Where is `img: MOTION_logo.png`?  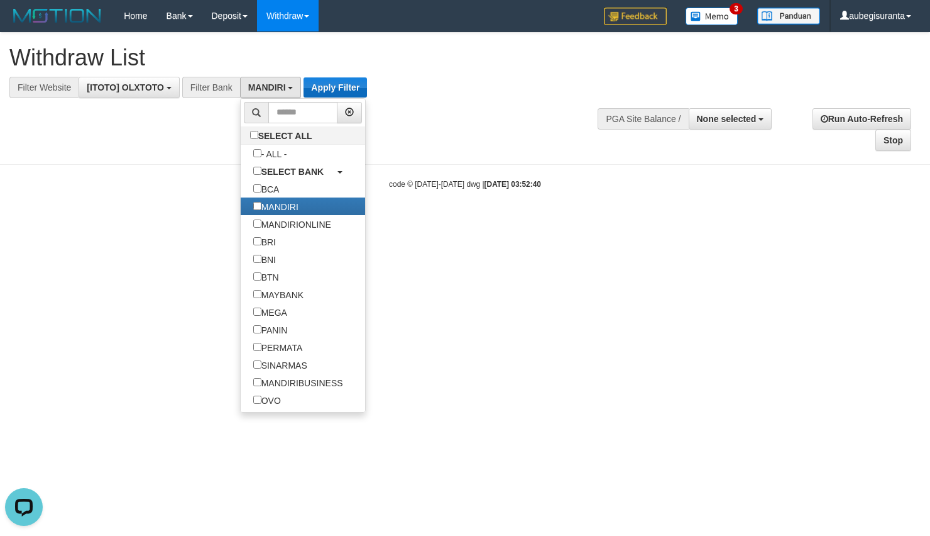
img: MOTION_logo.png is located at coordinates (57, 16).